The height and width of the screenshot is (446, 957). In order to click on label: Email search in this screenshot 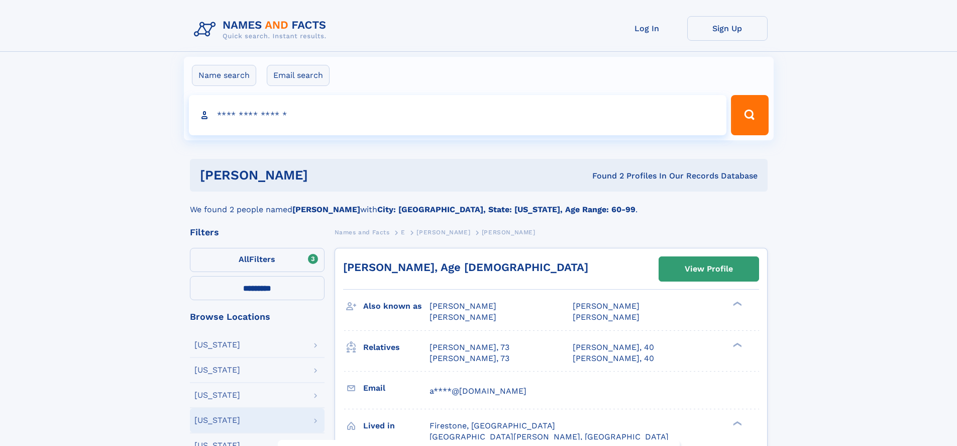, I will do `click(298, 75)`.